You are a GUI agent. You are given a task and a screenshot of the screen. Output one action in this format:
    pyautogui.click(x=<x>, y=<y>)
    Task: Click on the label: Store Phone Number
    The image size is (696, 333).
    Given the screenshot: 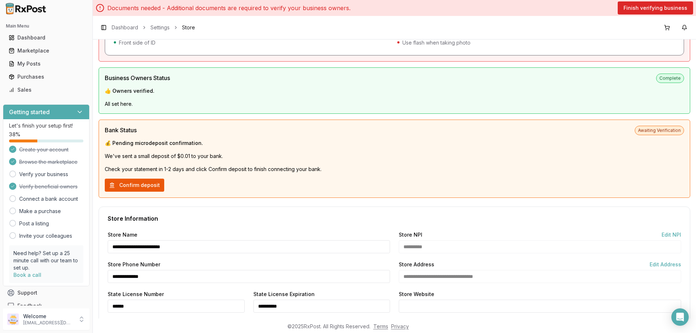 What is the action you would take?
    pyautogui.click(x=134, y=265)
    